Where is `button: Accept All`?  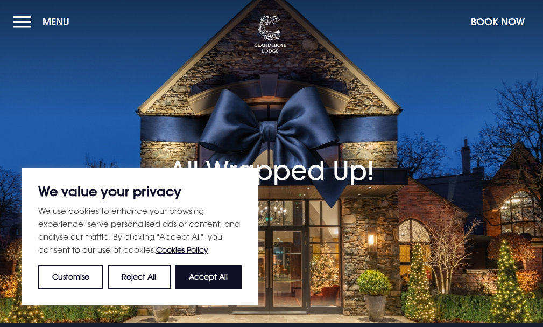
button: Accept All is located at coordinates (208, 277).